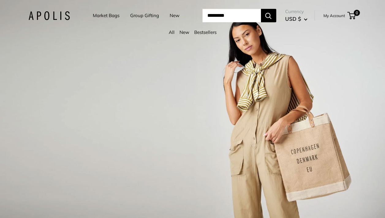 This screenshot has width=385, height=218. Describe the element at coordinates (106, 16) in the screenshot. I see `a: Market Bags` at that location.